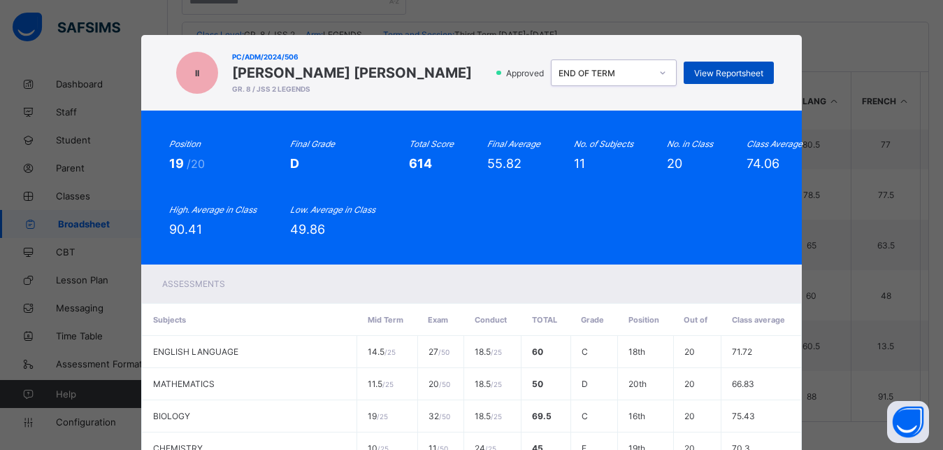 This screenshot has width=943, height=450. What do you see at coordinates (637, 351) in the screenshot?
I see `span: 18th` at bounding box center [637, 351].